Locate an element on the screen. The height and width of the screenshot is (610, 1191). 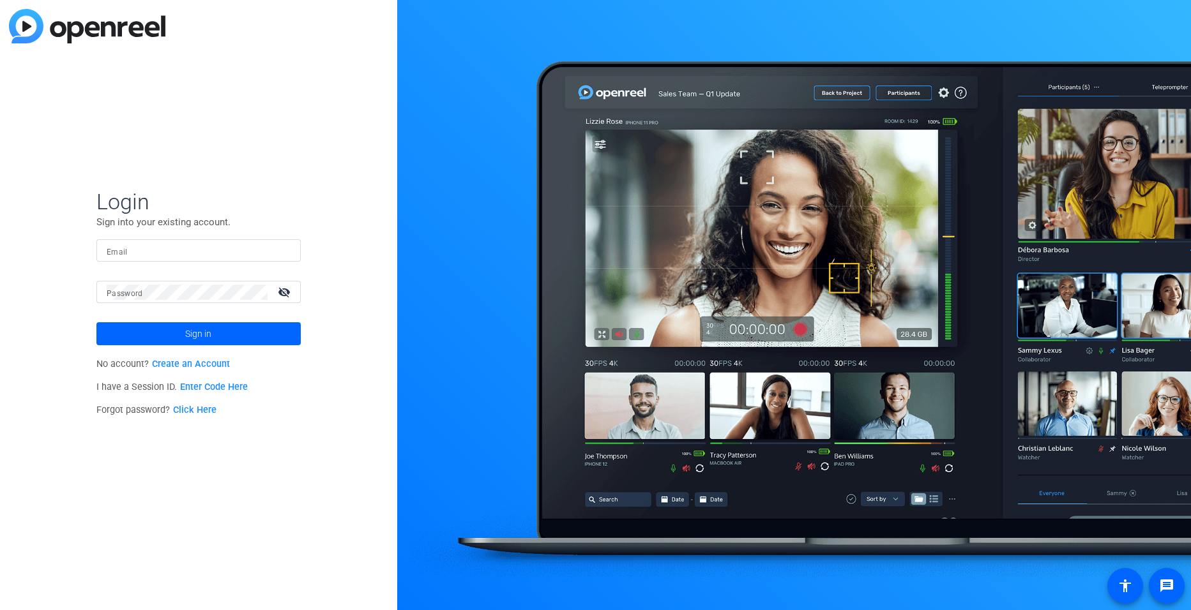
a: Enter Code Here is located at coordinates (214, 387).